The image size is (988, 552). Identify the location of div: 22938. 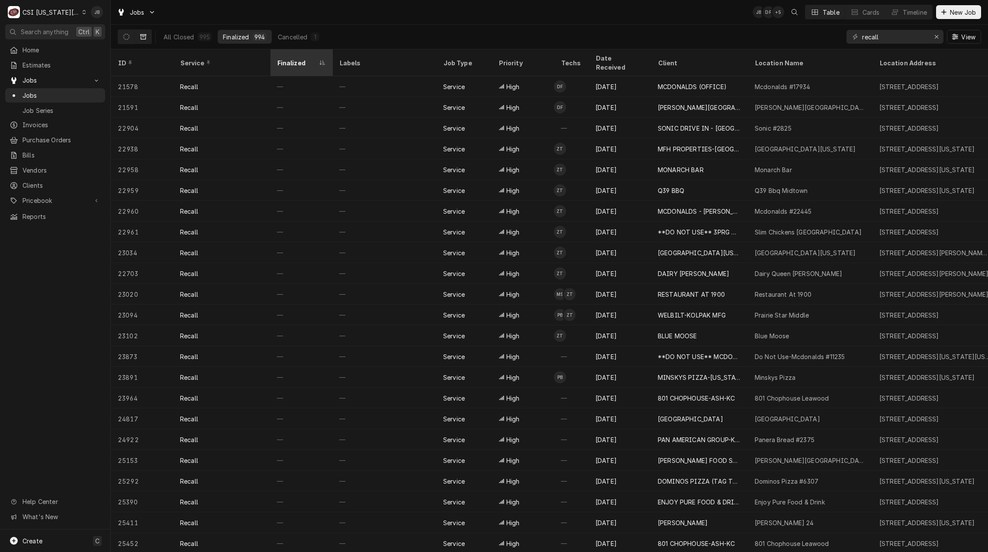
(142, 149).